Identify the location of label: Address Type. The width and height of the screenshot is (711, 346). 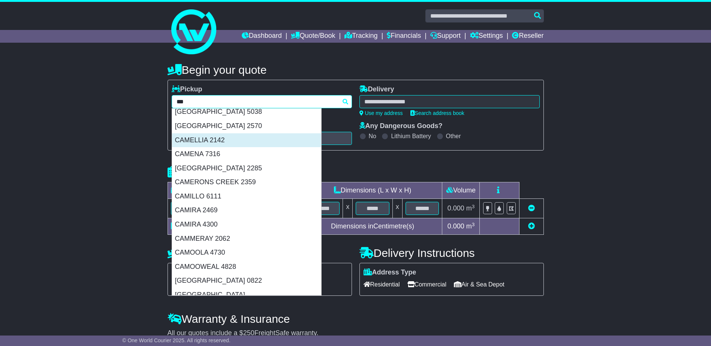
(390, 273).